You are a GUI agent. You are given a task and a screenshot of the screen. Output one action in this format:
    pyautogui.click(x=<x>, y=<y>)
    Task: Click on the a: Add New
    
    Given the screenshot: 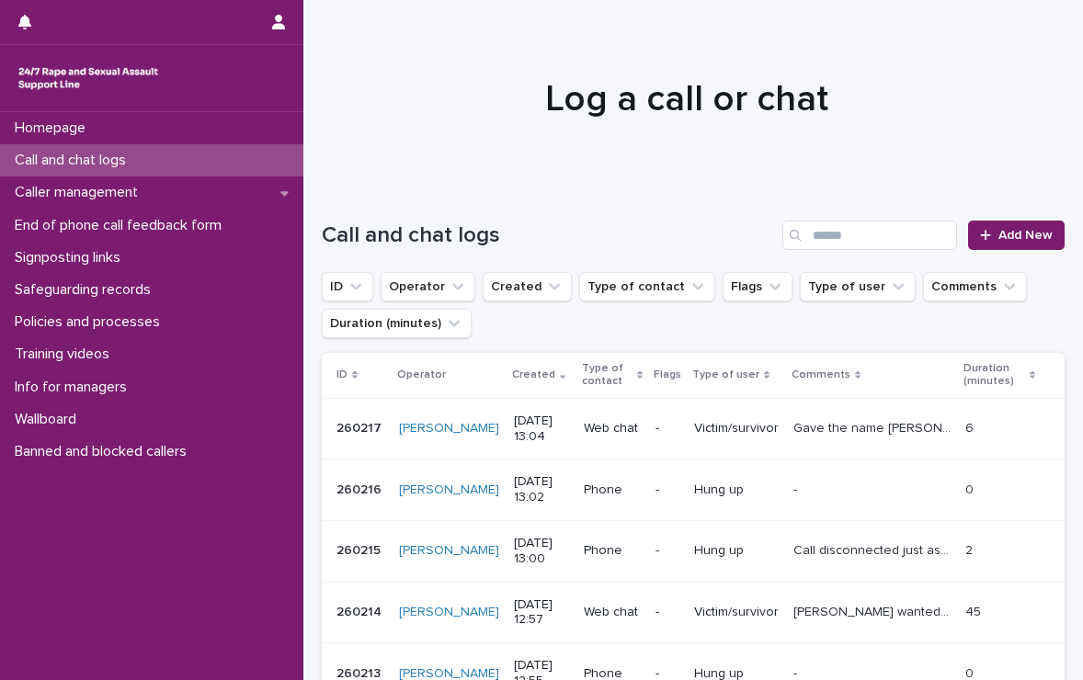 What is the action you would take?
    pyautogui.click(x=1016, y=235)
    